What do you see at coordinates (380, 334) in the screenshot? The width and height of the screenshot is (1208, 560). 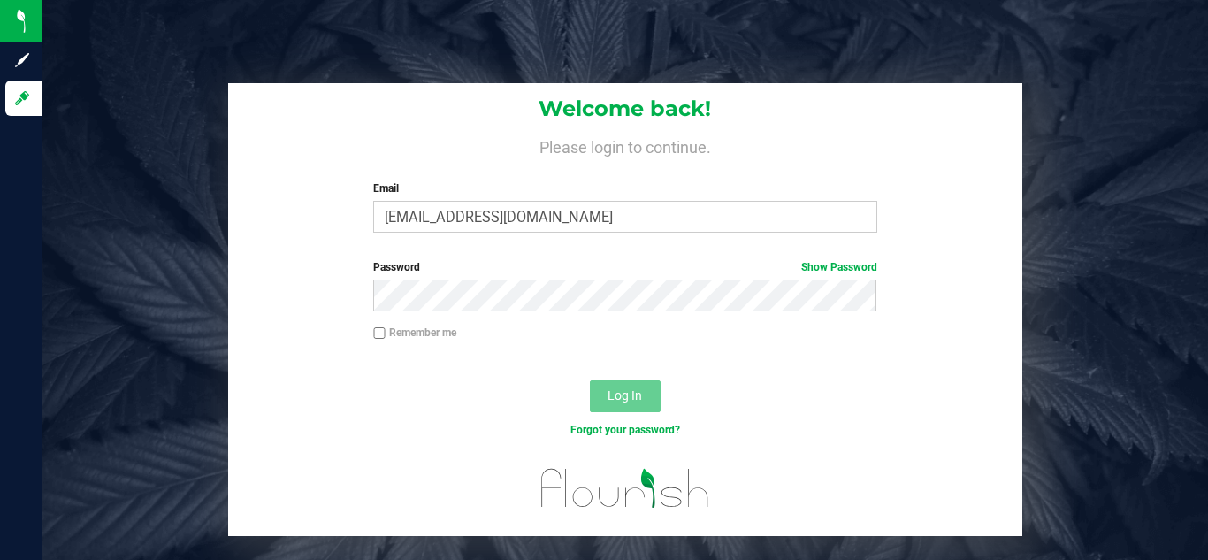 I see `input: Remember me` at bounding box center [380, 334].